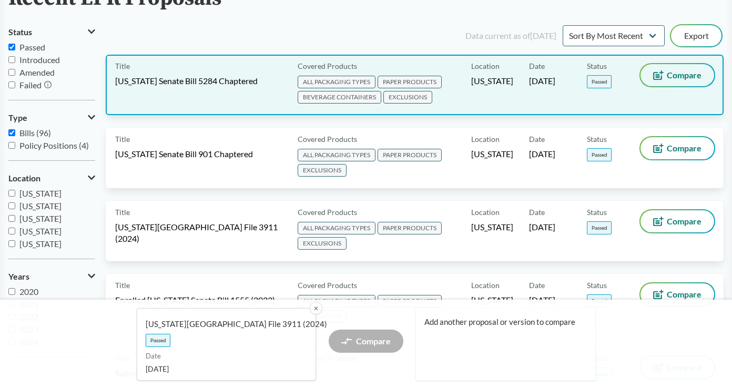  I want to click on span: Amended, so click(37, 72).